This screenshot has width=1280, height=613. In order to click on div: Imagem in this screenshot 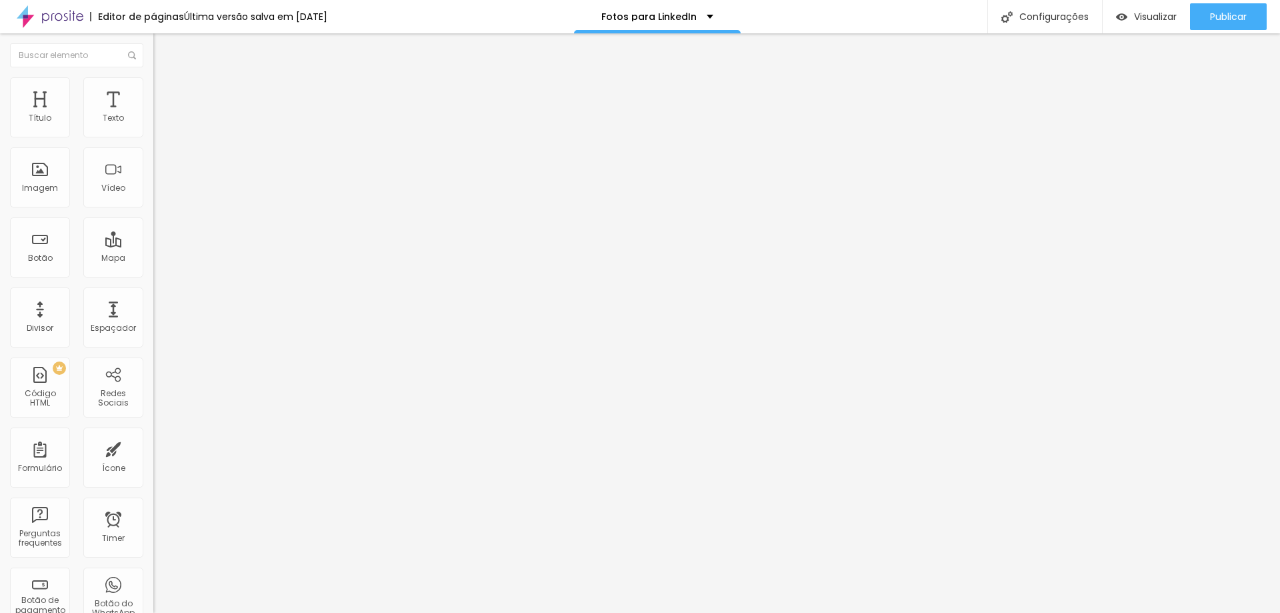, I will do `click(40, 188)`.